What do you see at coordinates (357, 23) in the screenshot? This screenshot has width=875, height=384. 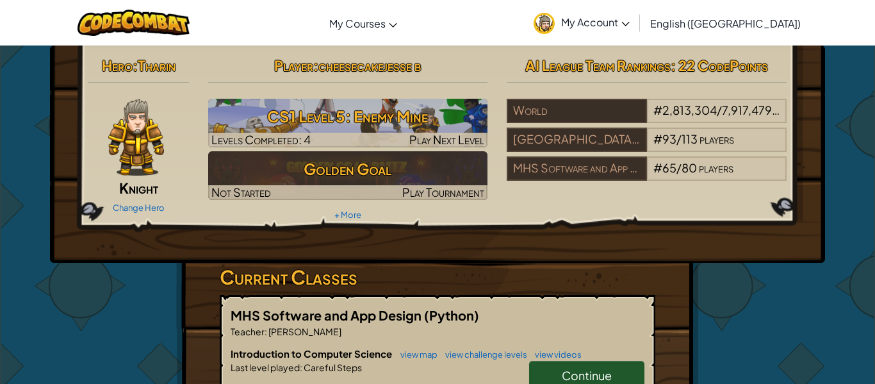 I see `span: My Courses` at bounding box center [357, 23].